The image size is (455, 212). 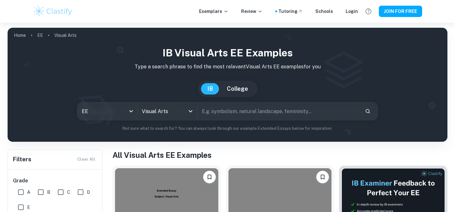 What do you see at coordinates (290, 11) in the screenshot?
I see `div: Tutoring` at bounding box center [290, 11].